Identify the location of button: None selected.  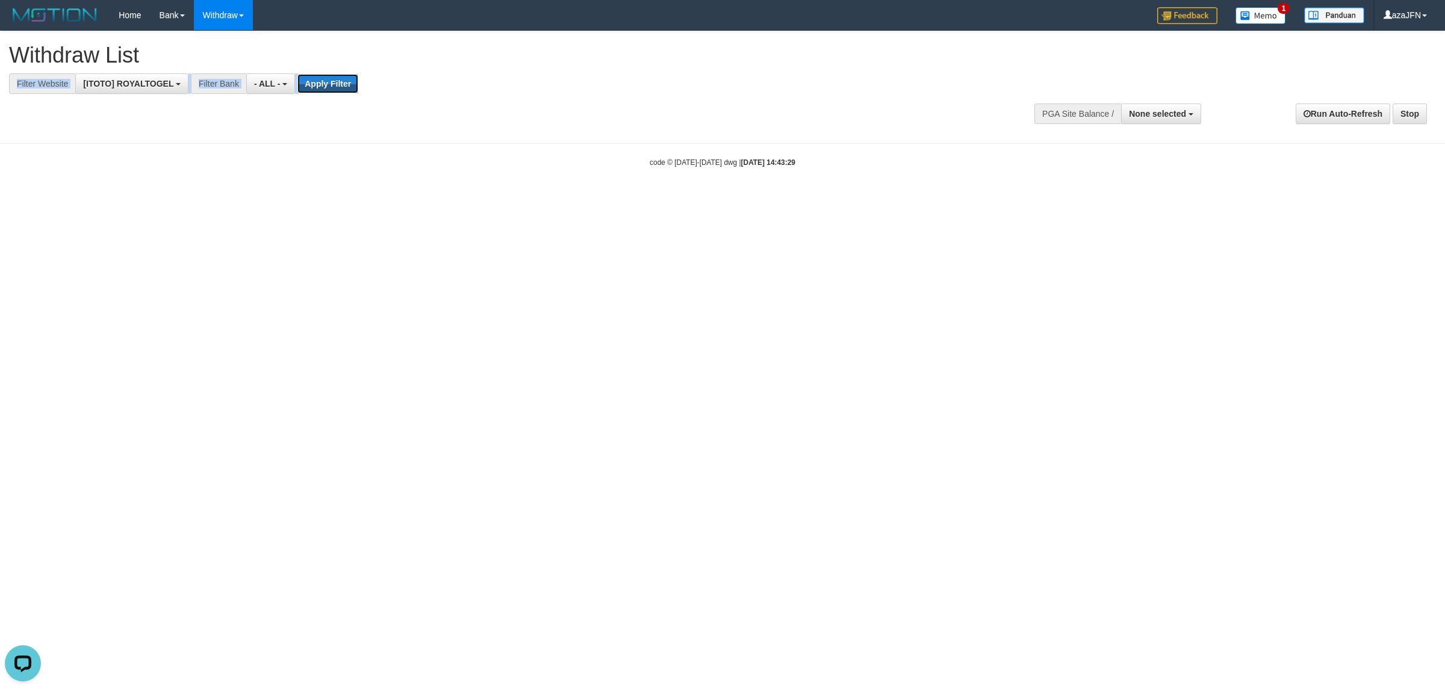
(1161, 114).